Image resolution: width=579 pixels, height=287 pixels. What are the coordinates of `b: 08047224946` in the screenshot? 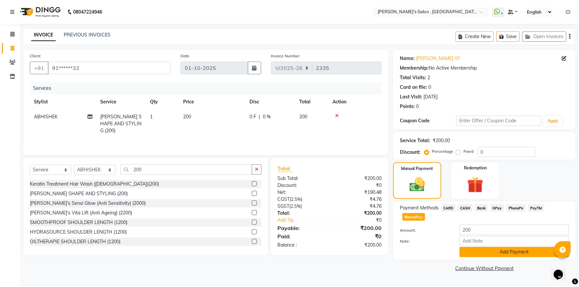 It's located at (88, 12).